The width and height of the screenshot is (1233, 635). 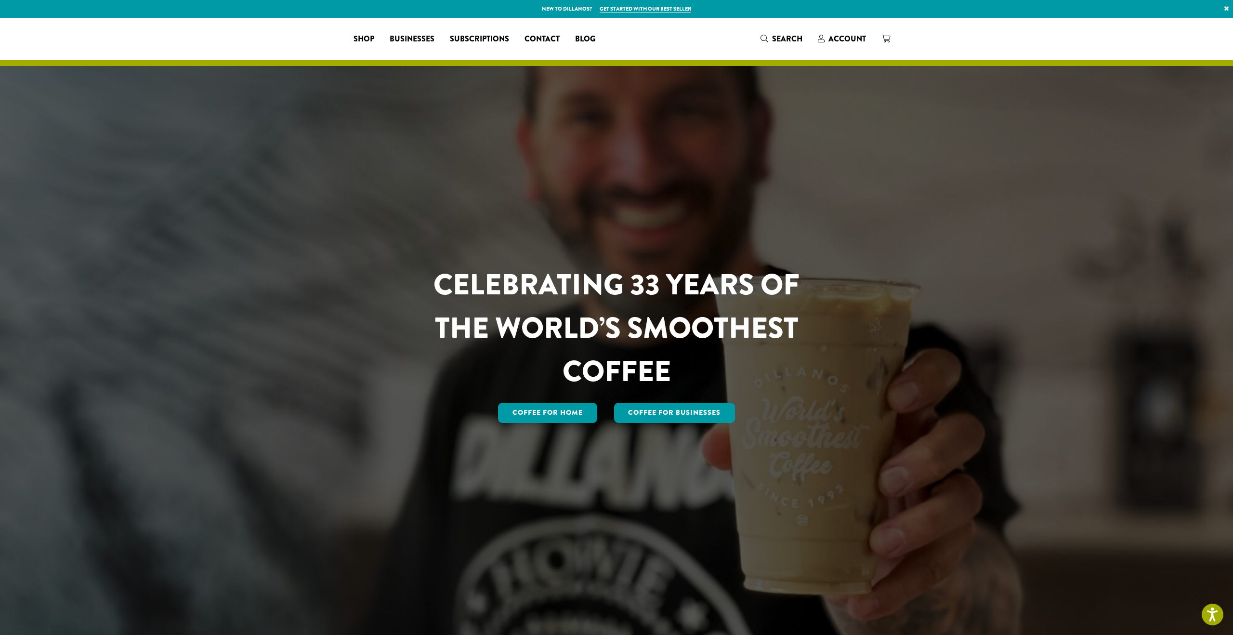 I want to click on a: Coffee For Businesses, so click(x=675, y=413).